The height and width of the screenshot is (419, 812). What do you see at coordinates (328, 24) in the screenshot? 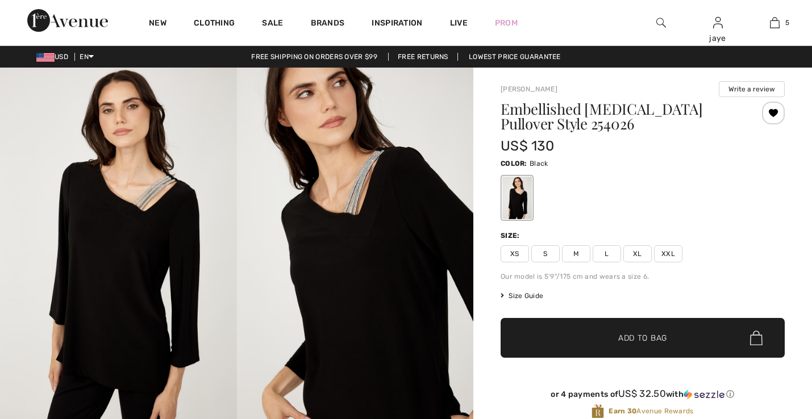
I see `a: Brands` at bounding box center [328, 24].